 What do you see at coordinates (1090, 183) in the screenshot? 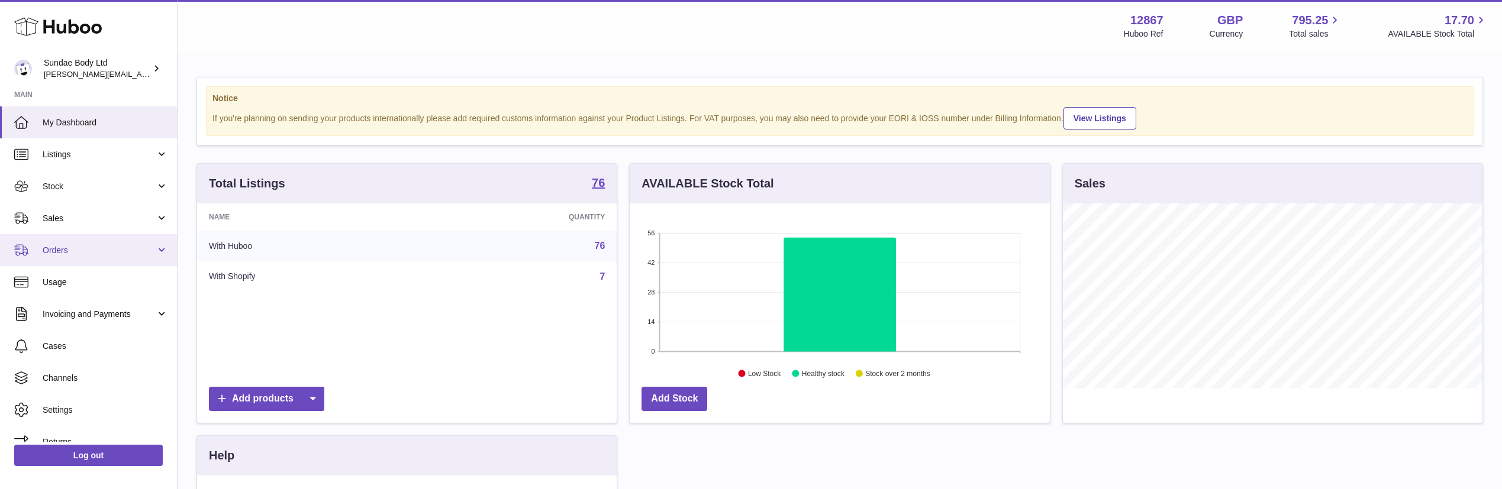
I see `h3: Sales` at bounding box center [1090, 183].